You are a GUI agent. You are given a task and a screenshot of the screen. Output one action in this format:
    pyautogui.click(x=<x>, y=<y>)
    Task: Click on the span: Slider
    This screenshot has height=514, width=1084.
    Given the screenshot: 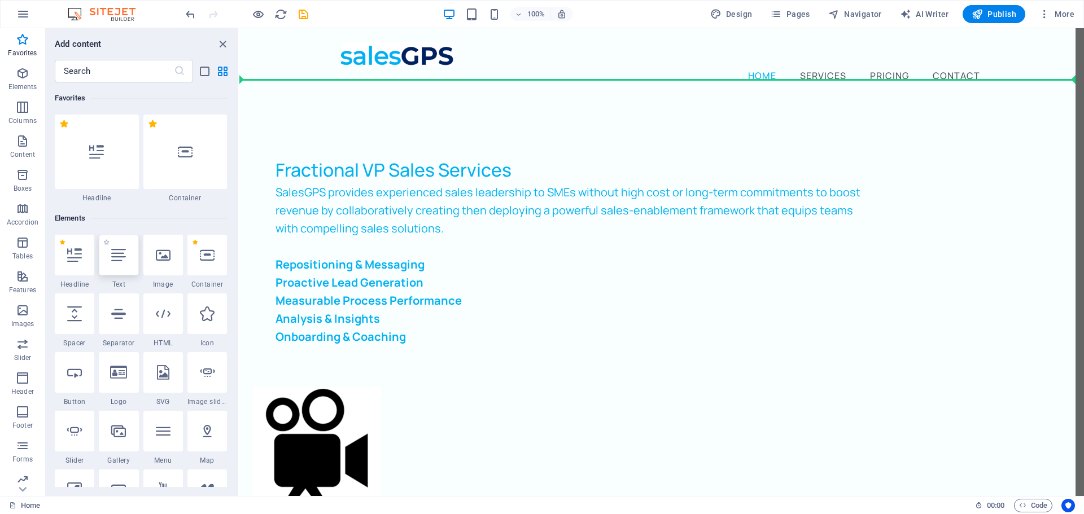 What is the action you would take?
    pyautogui.click(x=75, y=461)
    